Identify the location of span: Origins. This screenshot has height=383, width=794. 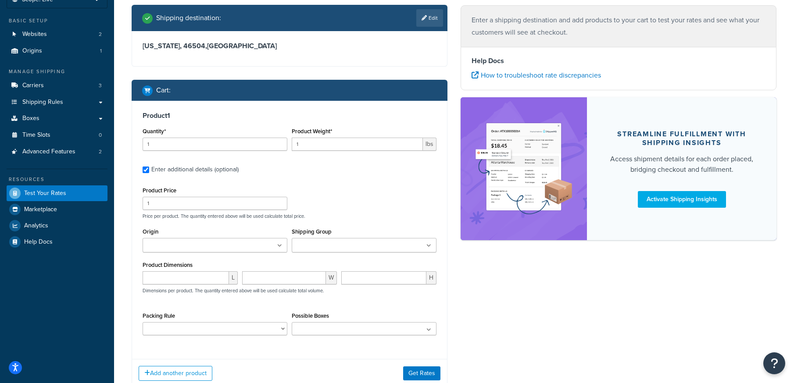
(32, 51).